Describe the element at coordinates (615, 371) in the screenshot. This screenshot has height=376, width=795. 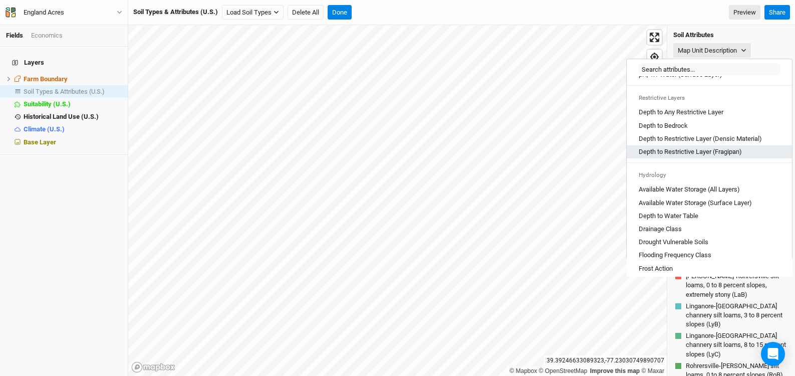
I see `a: Improve this map` at that location.